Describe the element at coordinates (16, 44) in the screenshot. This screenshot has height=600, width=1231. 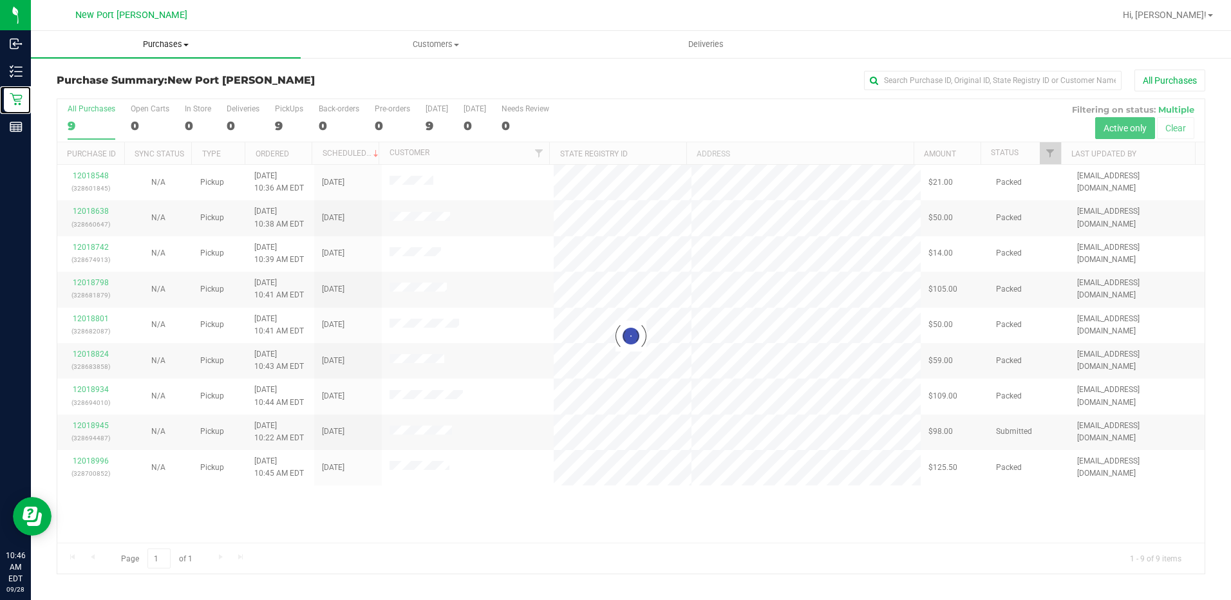
I see `inline-svg: Inbound` at that location.